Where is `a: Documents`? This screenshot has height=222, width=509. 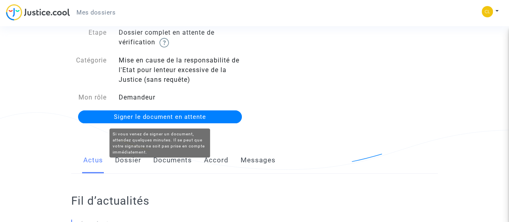
a: Documents is located at coordinates (173, 160).